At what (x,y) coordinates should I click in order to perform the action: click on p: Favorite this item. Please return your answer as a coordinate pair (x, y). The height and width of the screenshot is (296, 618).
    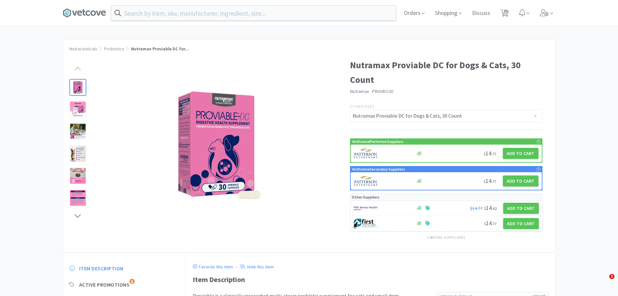
    Looking at the image, I should click on (215, 266).